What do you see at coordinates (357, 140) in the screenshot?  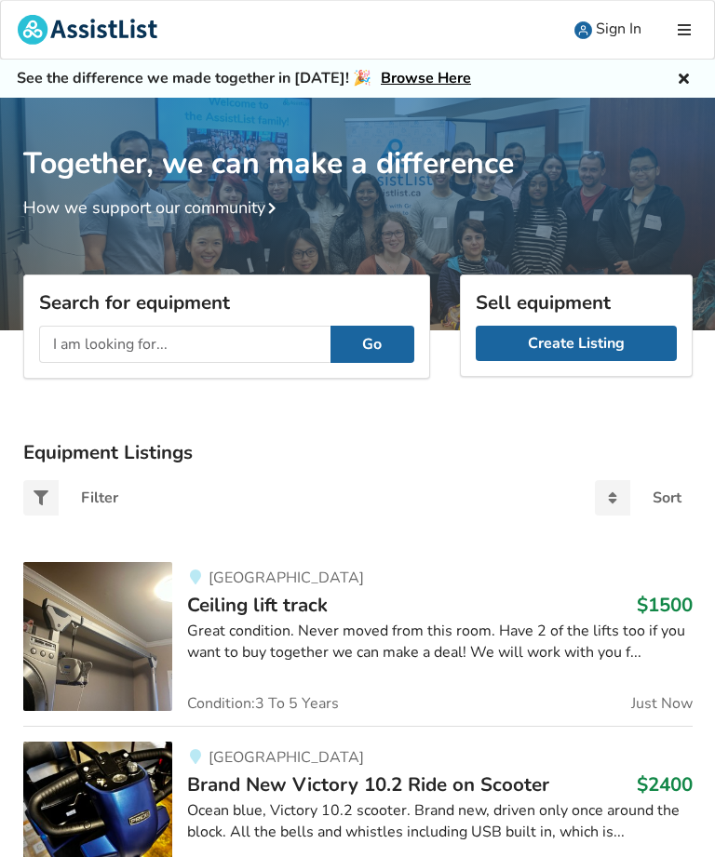 I see `h1: Together, we can make a difference` at bounding box center [357, 140].